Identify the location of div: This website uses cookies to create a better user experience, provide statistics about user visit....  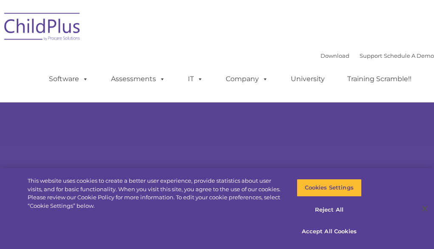
(156, 193).